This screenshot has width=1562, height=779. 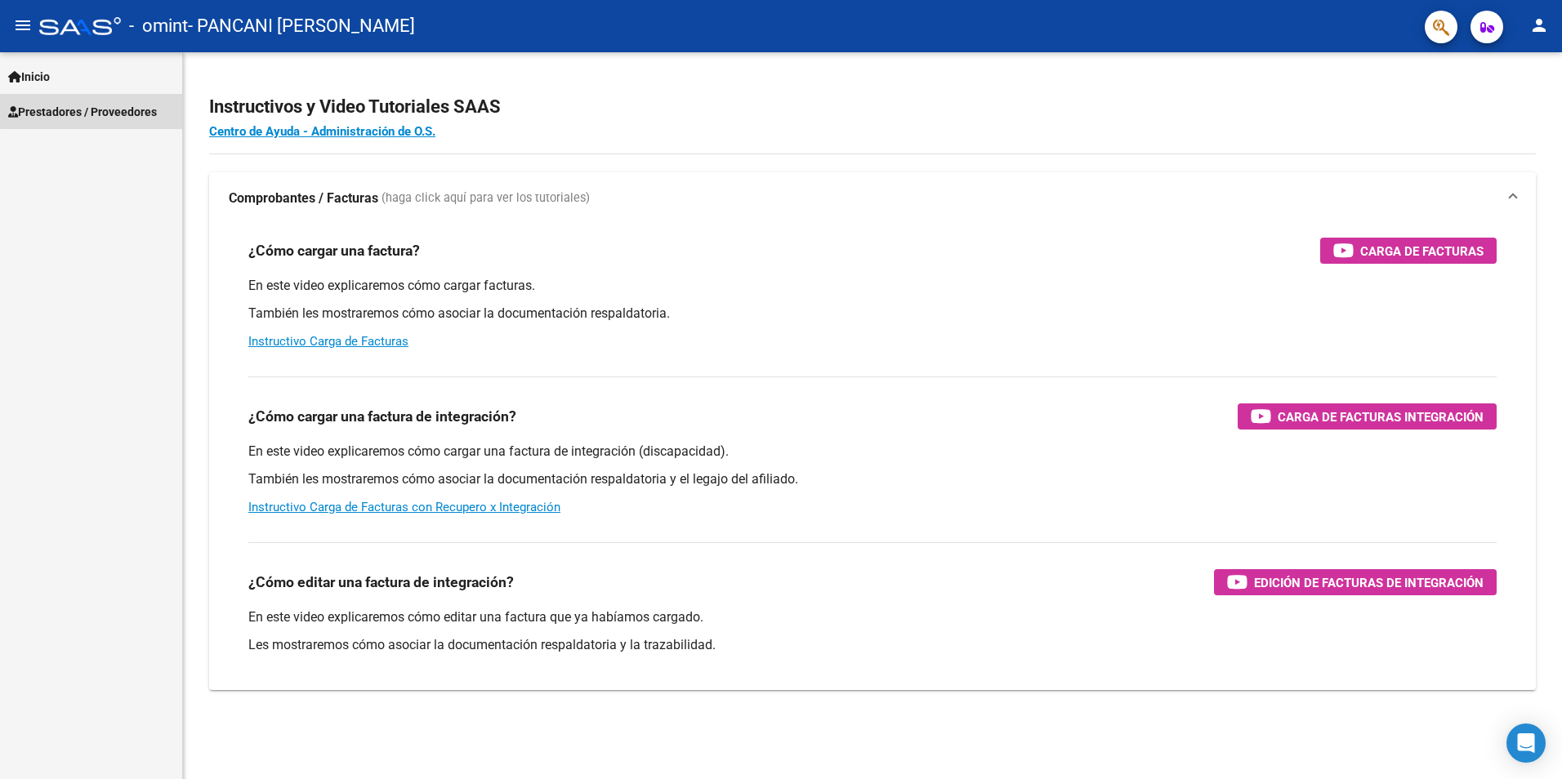 I want to click on div: Comprobantes / Facturas (haga click aquí para ver los tutoriales), so click(x=872, y=457).